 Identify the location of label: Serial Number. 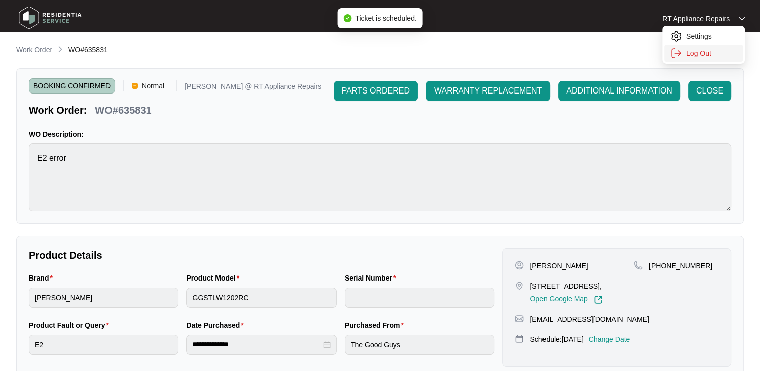
(372, 278).